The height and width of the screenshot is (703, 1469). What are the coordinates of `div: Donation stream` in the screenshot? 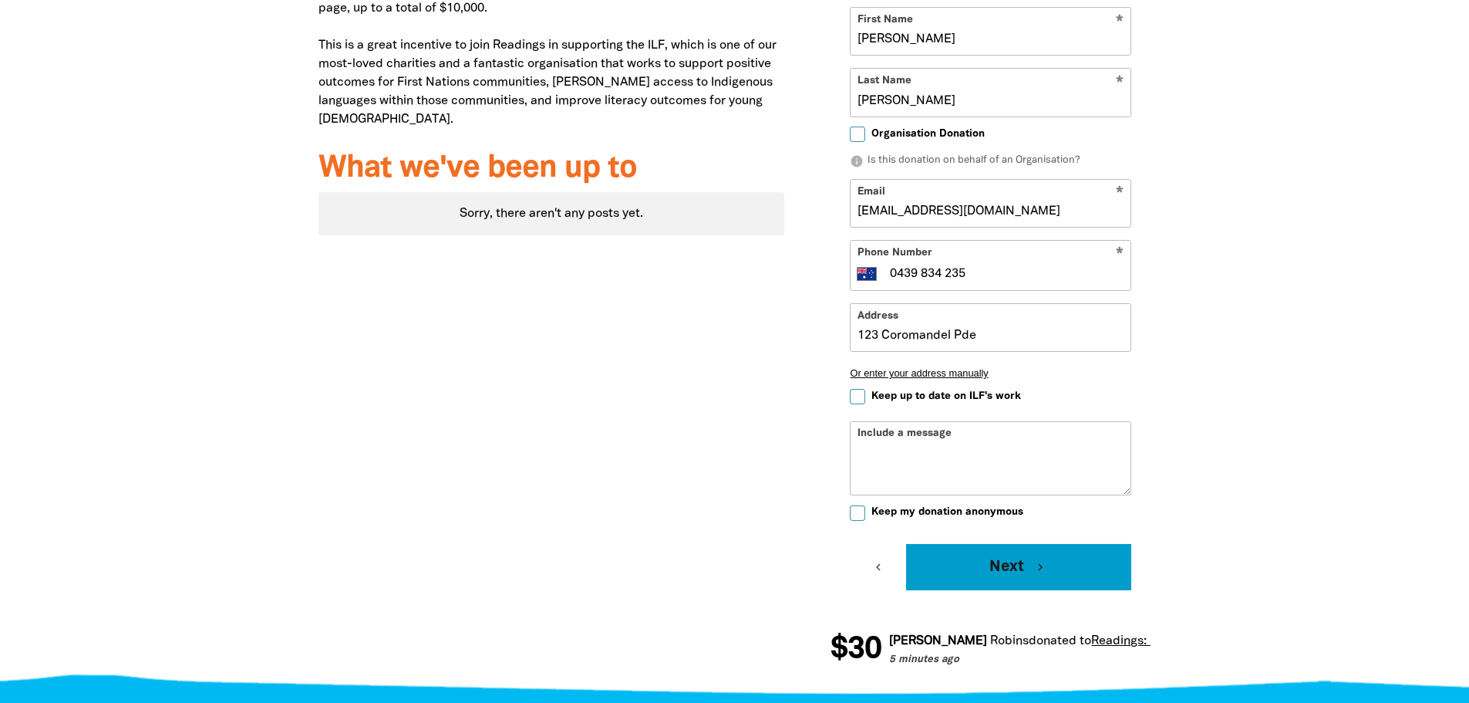 It's located at (990, 649).